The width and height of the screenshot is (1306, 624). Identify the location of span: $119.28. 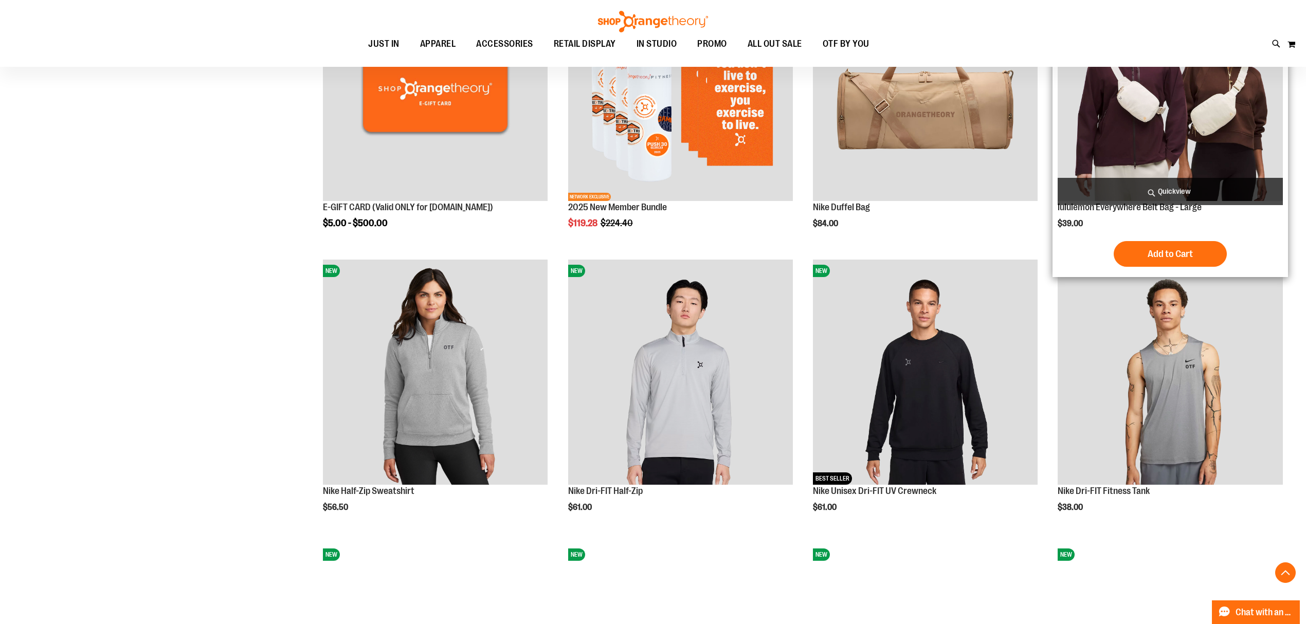
(584, 223).